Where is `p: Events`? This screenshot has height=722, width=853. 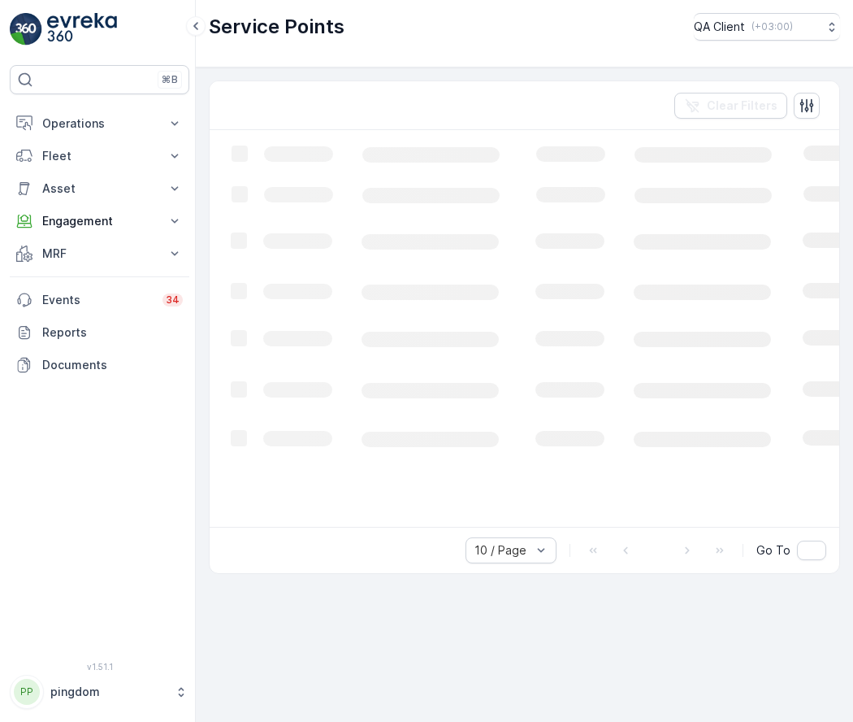 p: Events is located at coordinates (98, 300).